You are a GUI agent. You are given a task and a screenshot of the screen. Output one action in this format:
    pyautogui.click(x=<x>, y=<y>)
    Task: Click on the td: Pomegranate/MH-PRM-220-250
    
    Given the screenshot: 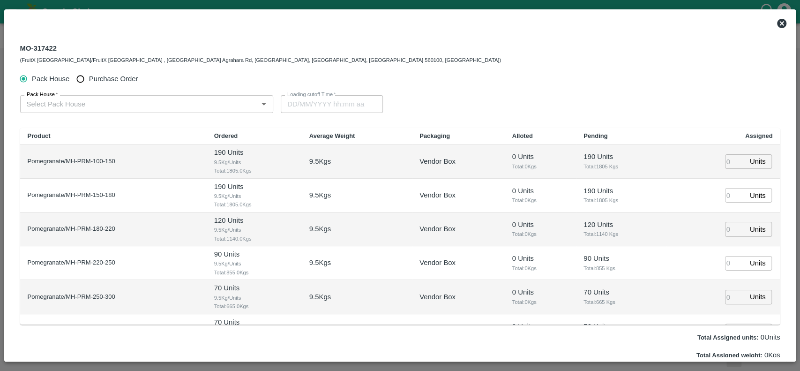 What is the action you would take?
    pyautogui.click(x=113, y=263)
    